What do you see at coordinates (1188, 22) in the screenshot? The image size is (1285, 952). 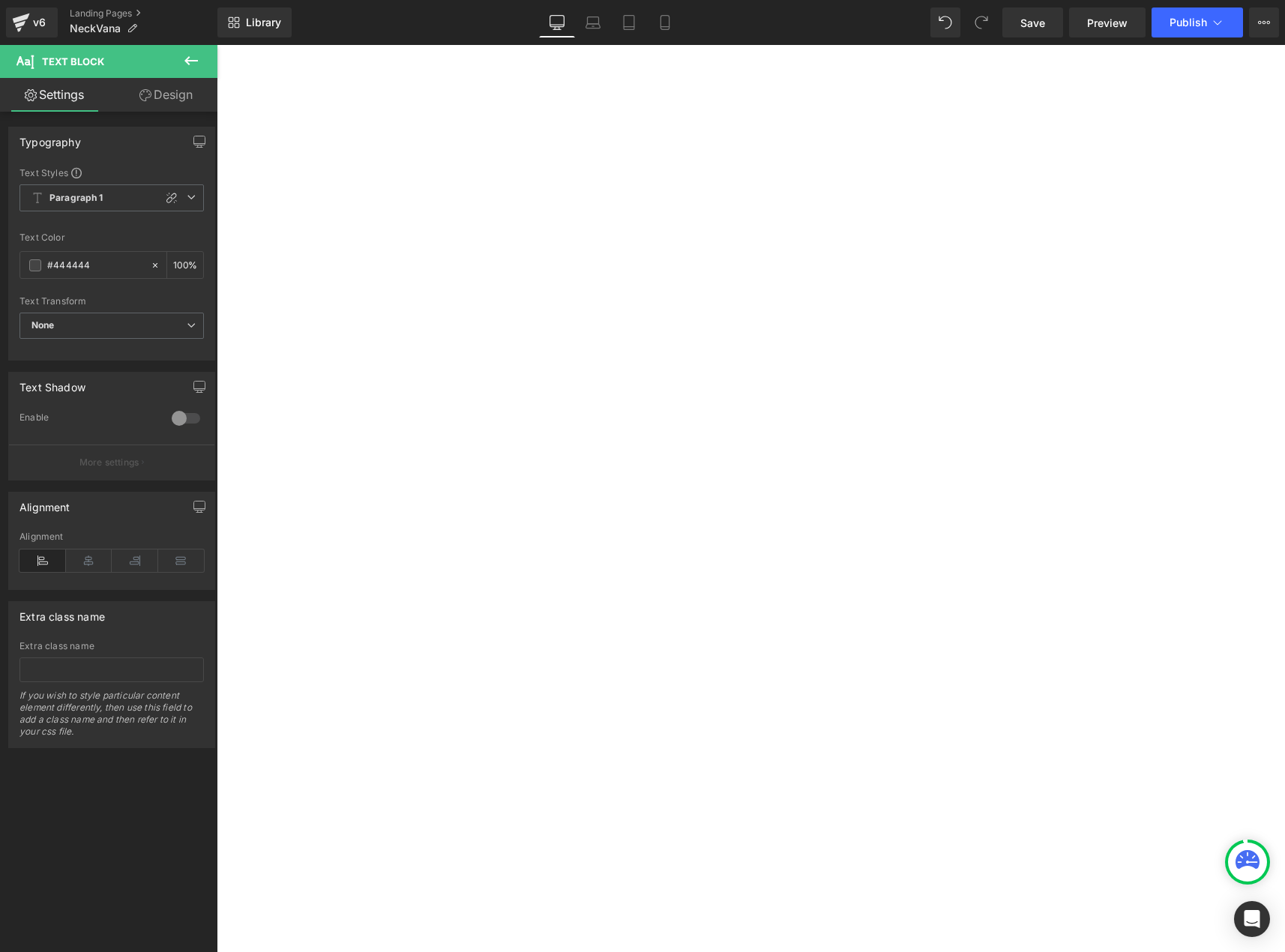 I see `span: Publish` at bounding box center [1188, 22].